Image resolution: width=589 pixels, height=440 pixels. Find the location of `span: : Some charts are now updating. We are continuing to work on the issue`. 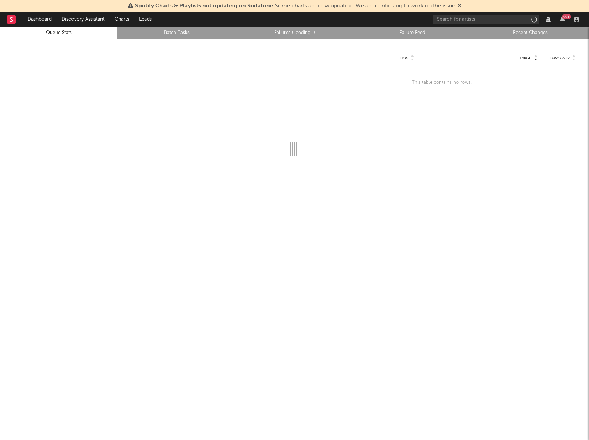

span: : Some charts are now updating. We are continuing to work on the issue is located at coordinates (295, 6).